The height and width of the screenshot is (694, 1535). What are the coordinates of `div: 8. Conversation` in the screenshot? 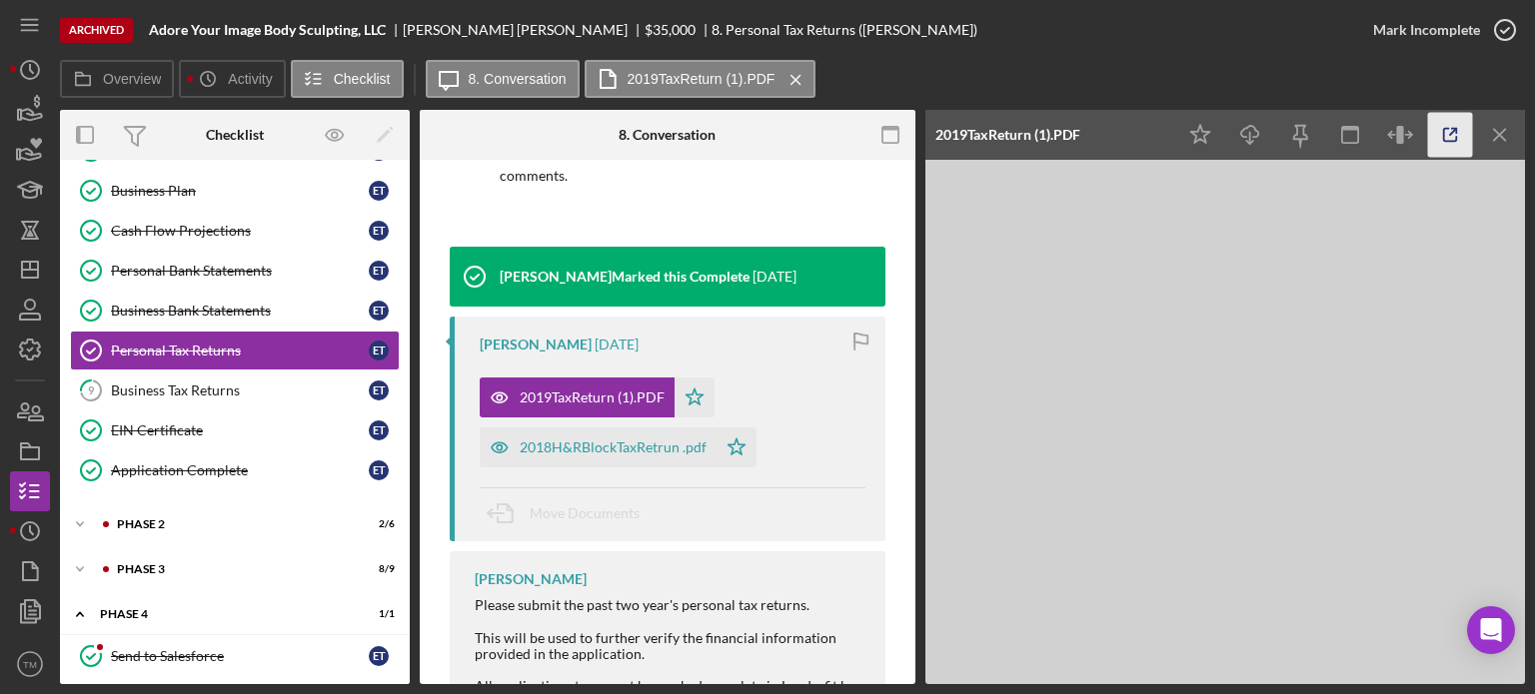 It's located at (666, 135).